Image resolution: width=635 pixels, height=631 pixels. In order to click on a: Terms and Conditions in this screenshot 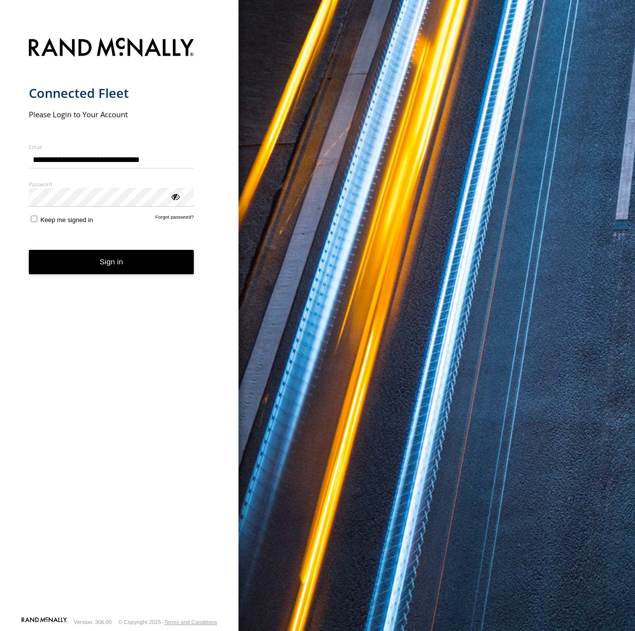, I will do `click(191, 622)`.